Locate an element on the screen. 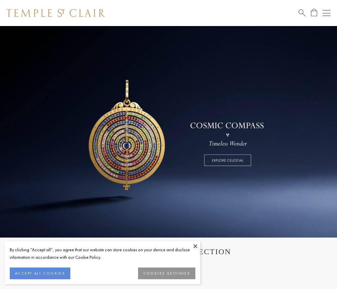 The width and height of the screenshot is (337, 289). img: Temple St. Clair is located at coordinates (56, 13).